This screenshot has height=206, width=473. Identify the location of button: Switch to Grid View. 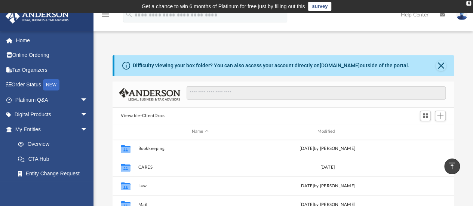
(425, 116).